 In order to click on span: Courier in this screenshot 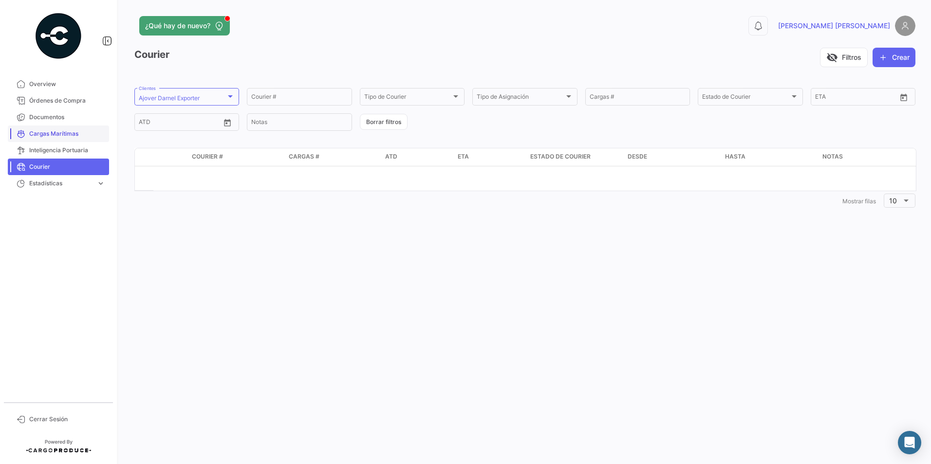, I will do `click(67, 167)`.